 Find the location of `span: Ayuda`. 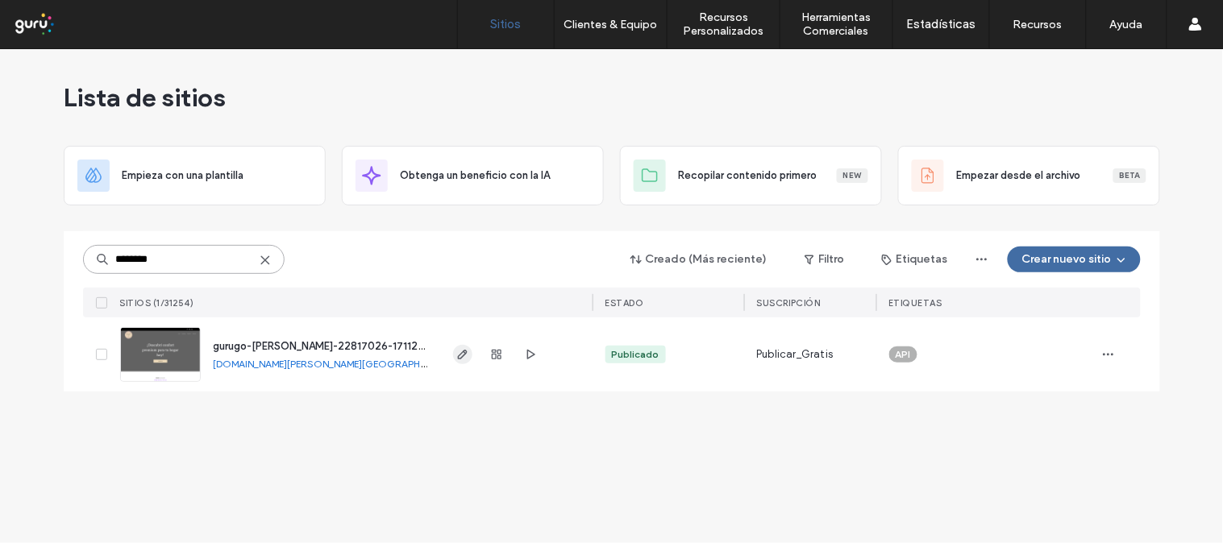

span: Ayuda is located at coordinates (56, 19).